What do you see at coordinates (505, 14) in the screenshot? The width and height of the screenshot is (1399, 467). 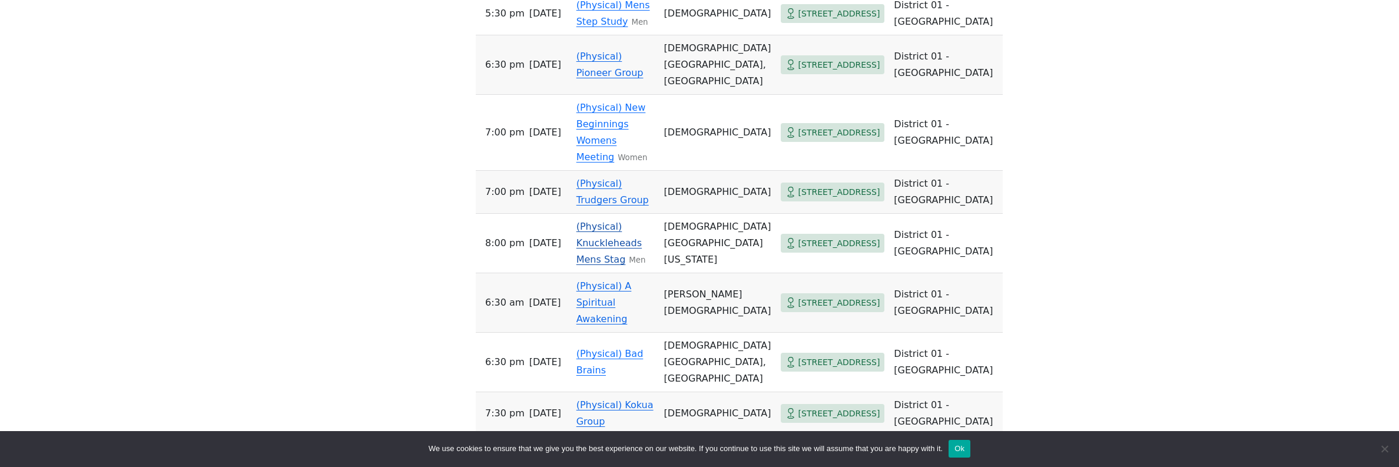 I see `span: 5:30 PM` at bounding box center [505, 14].